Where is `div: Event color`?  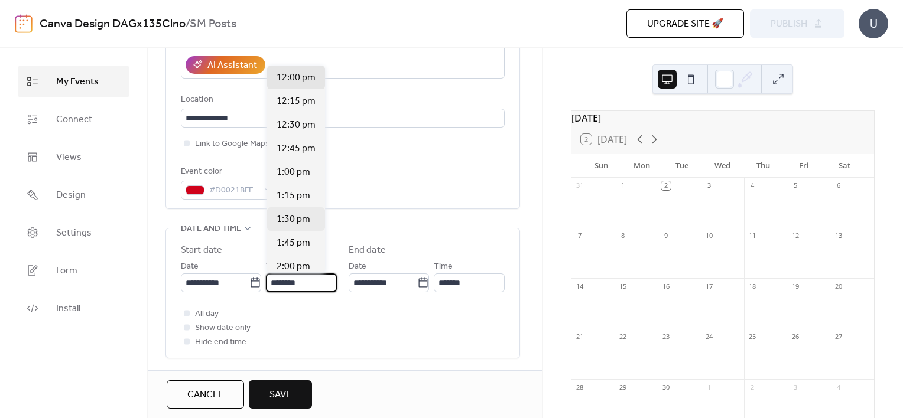
div: Event color is located at coordinates (228, 172).